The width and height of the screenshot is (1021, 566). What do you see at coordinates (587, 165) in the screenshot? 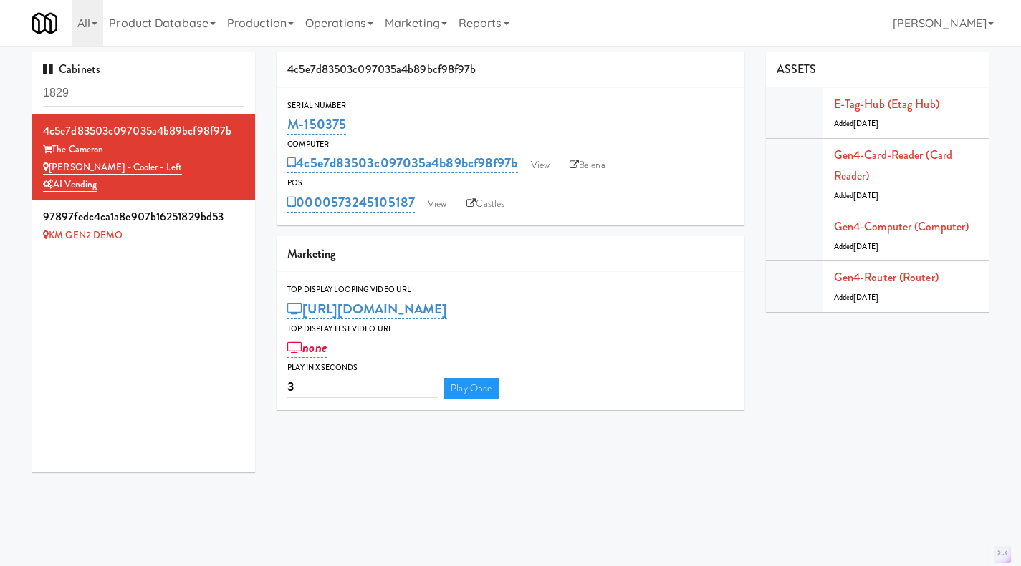
I see `a: Balena` at bounding box center [587, 165].